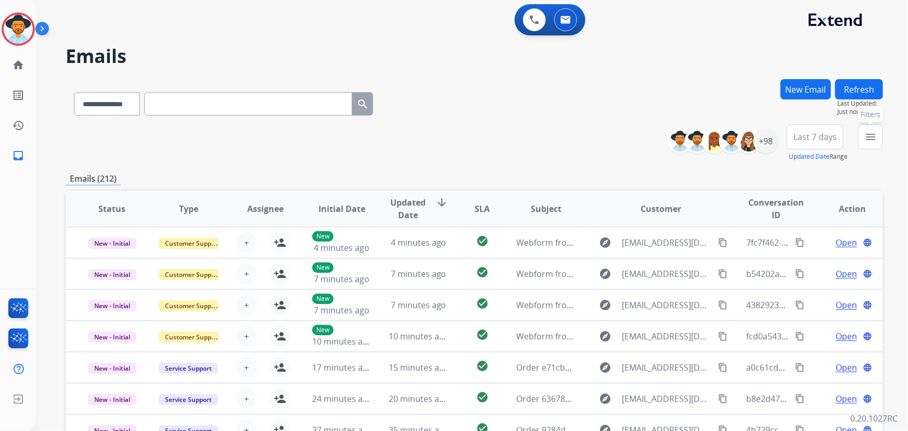 The width and height of the screenshot is (908, 431). What do you see at coordinates (815, 137) in the screenshot?
I see `span: Last 7 days` at bounding box center [815, 137].